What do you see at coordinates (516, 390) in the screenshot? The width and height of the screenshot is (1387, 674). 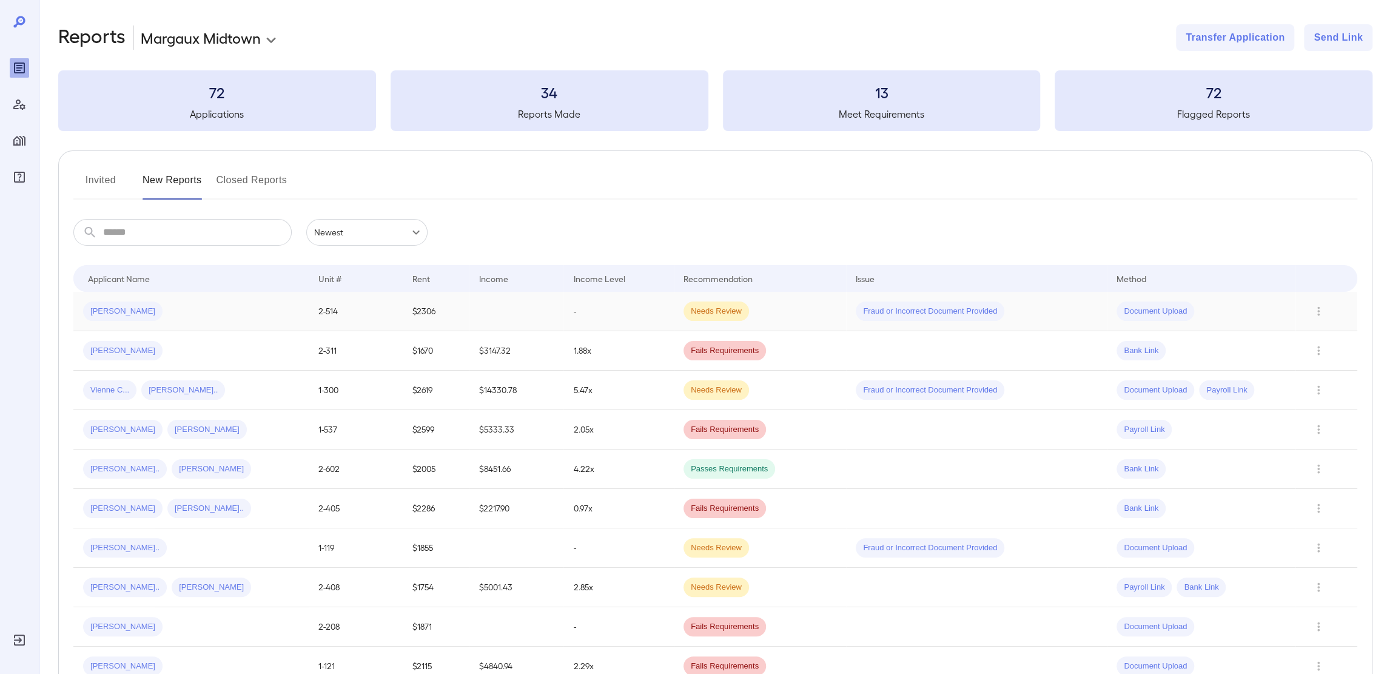 I see `td: $14330.78` at bounding box center [516, 390].